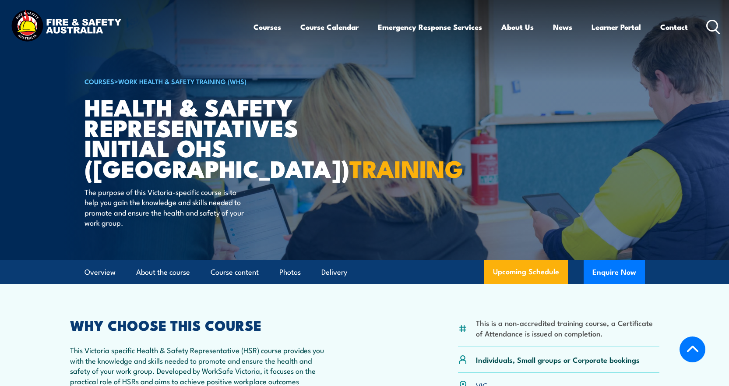 Image resolution: width=729 pixels, height=386 pixels. Describe the element at coordinates (567, 328) in the screenshot. I see `li: This is a non-accredited training course, a Certificate of Attendance is issued on completion.` at that location.